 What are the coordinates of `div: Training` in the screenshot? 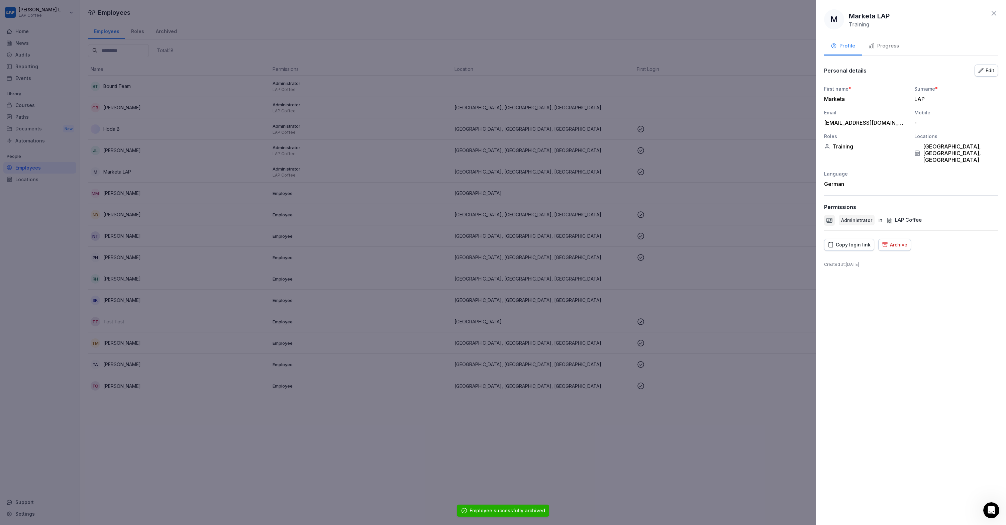 It's located at (866, 146).